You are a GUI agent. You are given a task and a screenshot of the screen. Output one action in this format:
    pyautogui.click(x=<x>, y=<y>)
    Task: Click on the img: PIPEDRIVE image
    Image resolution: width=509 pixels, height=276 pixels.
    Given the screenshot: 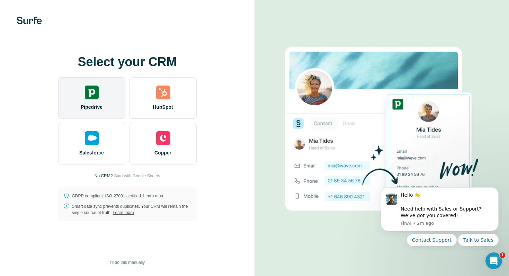 What is the action you would take?
    pyautogui.click(x=382, y=138)
    